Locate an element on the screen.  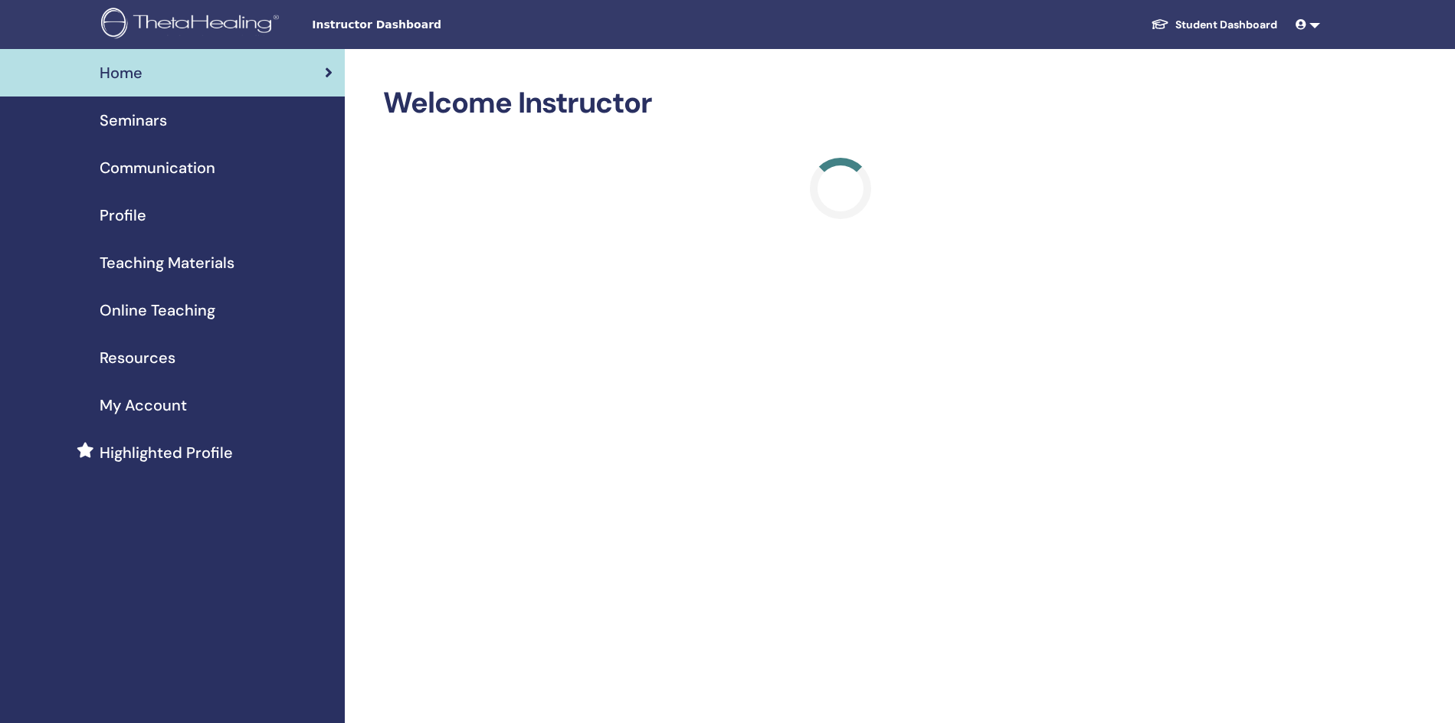
span: Profile is located at coordinates (123, 215).